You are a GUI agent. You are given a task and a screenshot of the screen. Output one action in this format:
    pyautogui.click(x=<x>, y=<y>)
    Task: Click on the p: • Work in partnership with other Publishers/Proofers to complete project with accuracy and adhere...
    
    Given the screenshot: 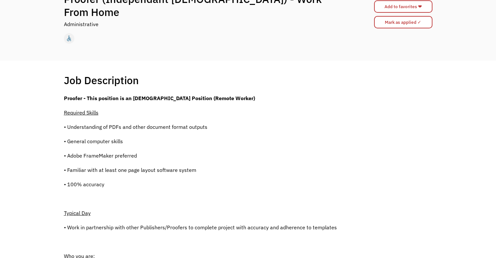 What is the action you would take?
    pyautogui.click(x=200, y=227)
    